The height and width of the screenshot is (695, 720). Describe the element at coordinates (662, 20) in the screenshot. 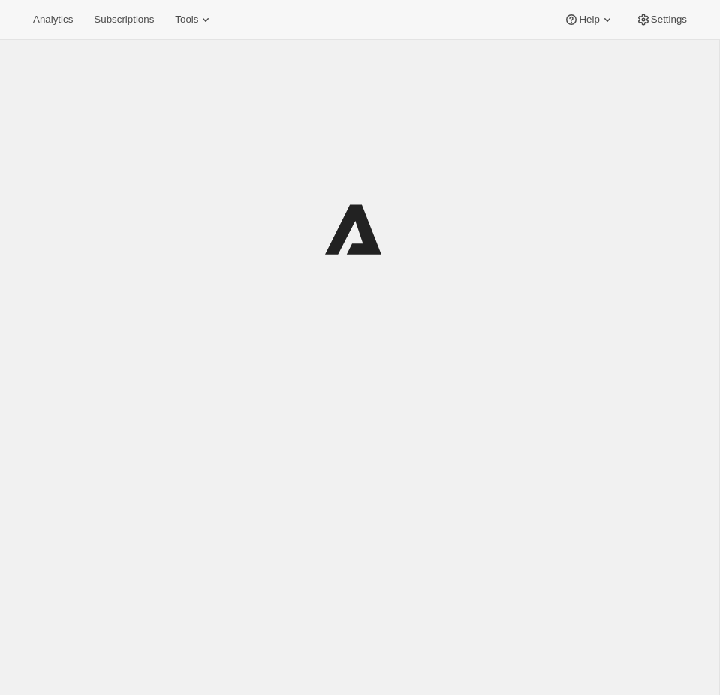

I see `button: Settings` at that location.